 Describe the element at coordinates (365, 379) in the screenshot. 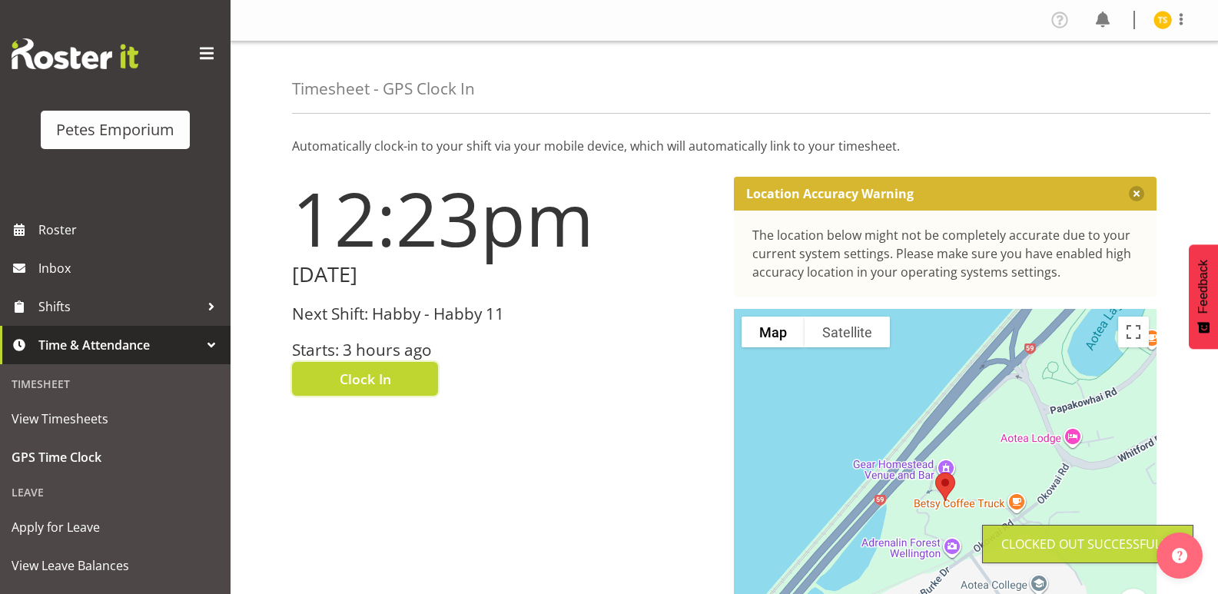

I see `button: Clock In` at that location.